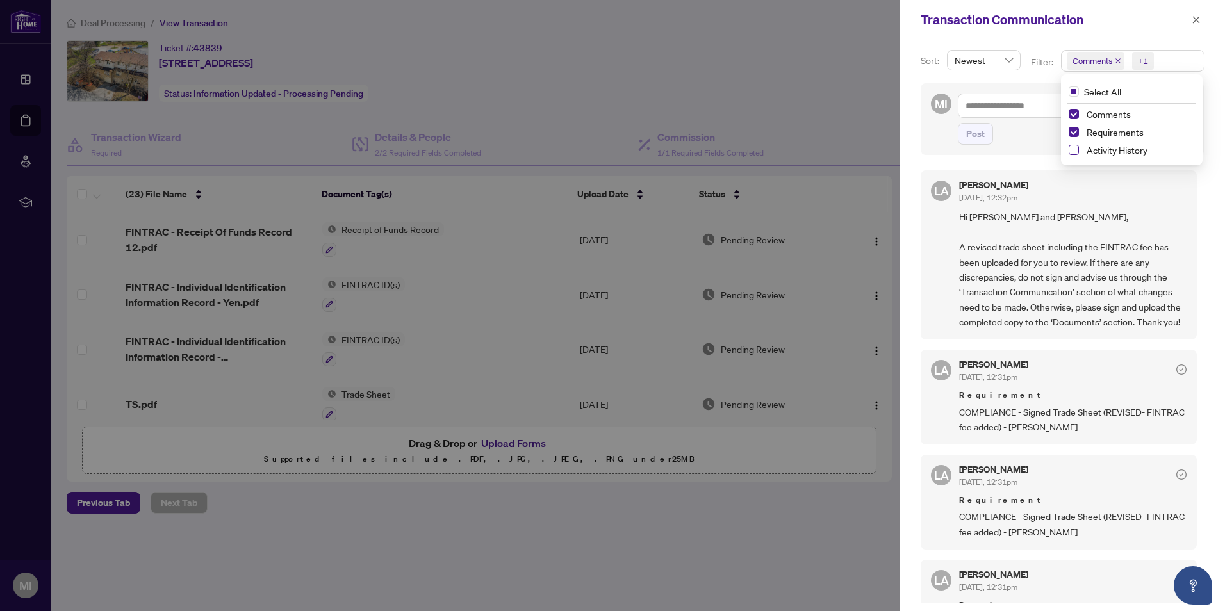  What do you see at coordinates (1074, 114) in the screenshot?
I see `span: Select Comments` at bounding box center [1074, 114].